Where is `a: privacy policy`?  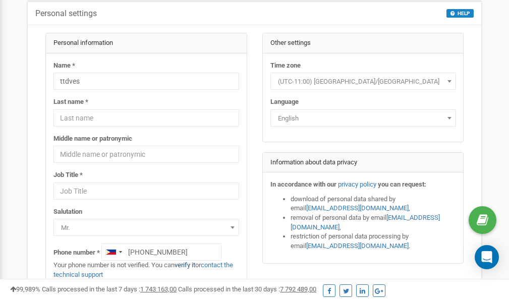 a: privacy policy is located at coordinates (357, 184).